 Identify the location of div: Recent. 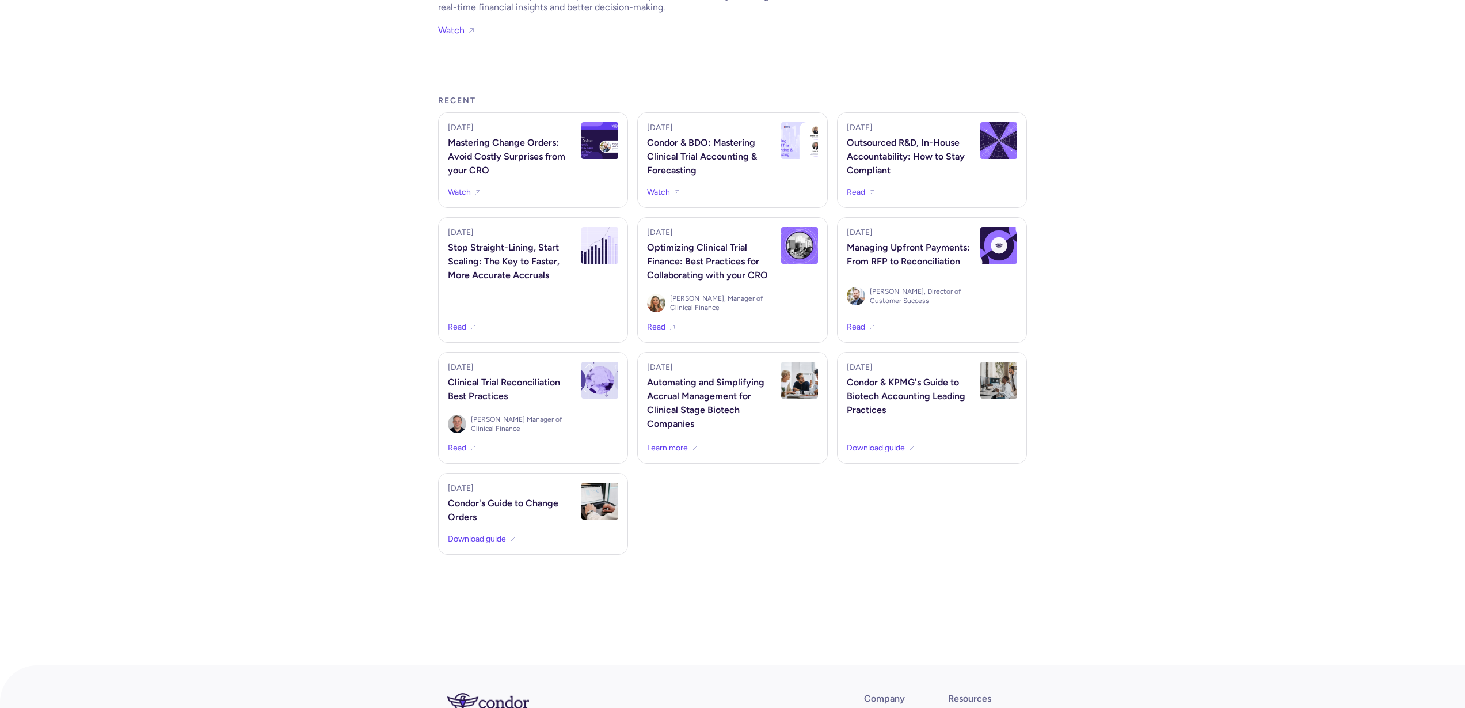
(733, 101).